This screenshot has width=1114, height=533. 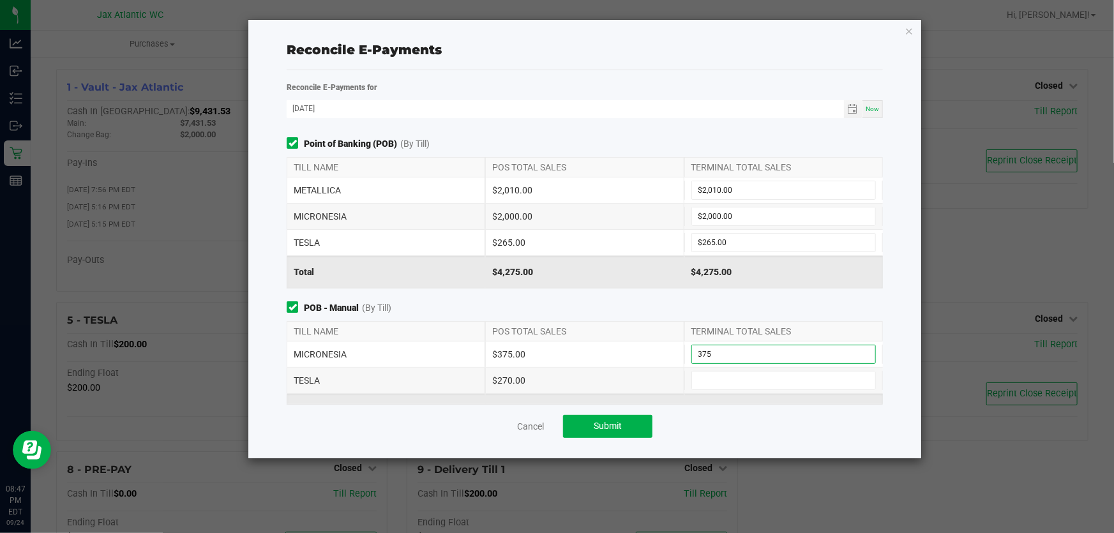 What do you see at coordinates (386, 190) in the screenshot?
I see `div: METALLICA` at bounding box center [386, 190].